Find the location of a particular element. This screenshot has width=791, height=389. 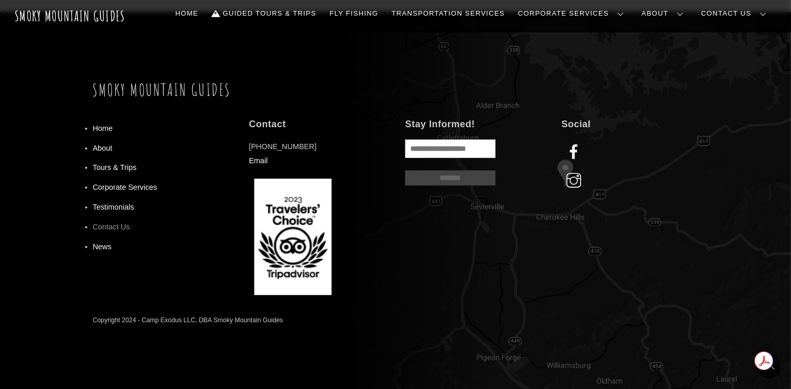

a: Testimonials is located at coordinates (113, 207).